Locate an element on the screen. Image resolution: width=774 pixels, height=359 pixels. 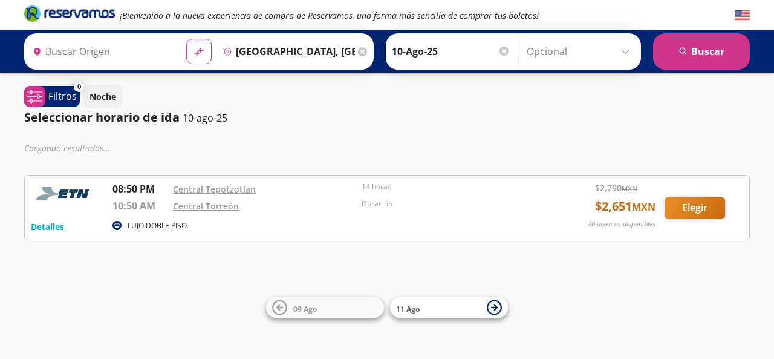
span: 11 Ago is located at coordinates (408, 308).